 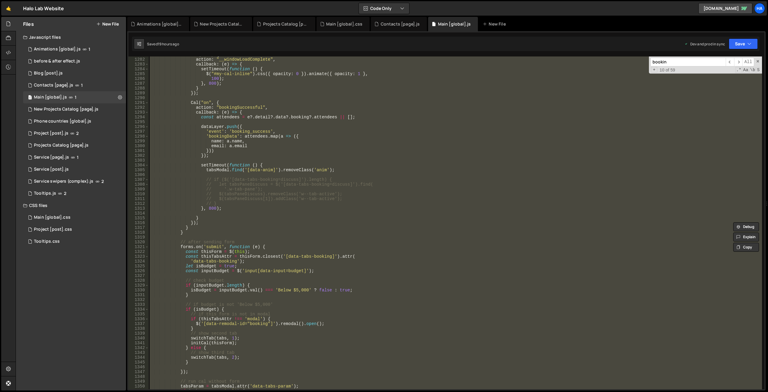 I want to click on div: 1288, so click(x=139, y=88).